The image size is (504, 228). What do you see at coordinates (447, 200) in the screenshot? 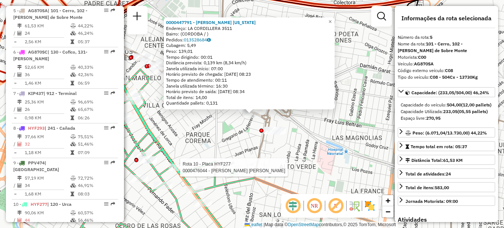
I see `a: Jornada Motorista: 09:00` at bounding box center [447, 200].